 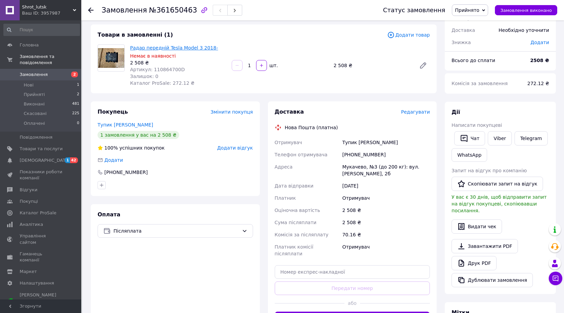 I want to click on b: 2508 ₴, so click(x=540, y=60).